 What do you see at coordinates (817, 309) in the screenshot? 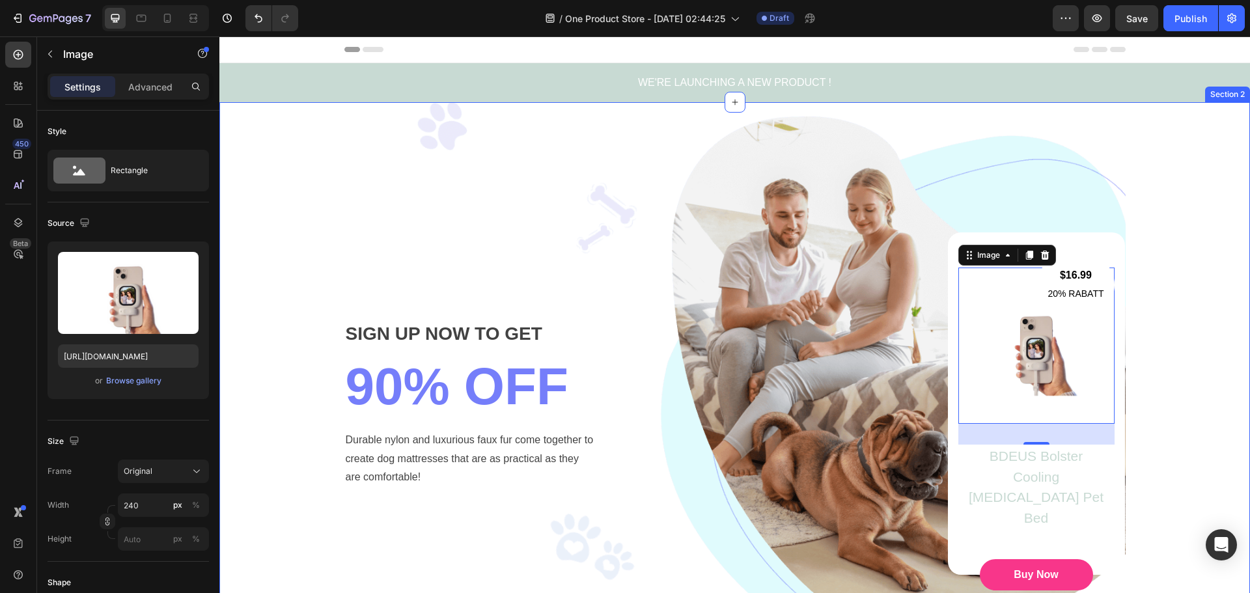
I see `img: Alt Image` at bounding box center [817, 309].